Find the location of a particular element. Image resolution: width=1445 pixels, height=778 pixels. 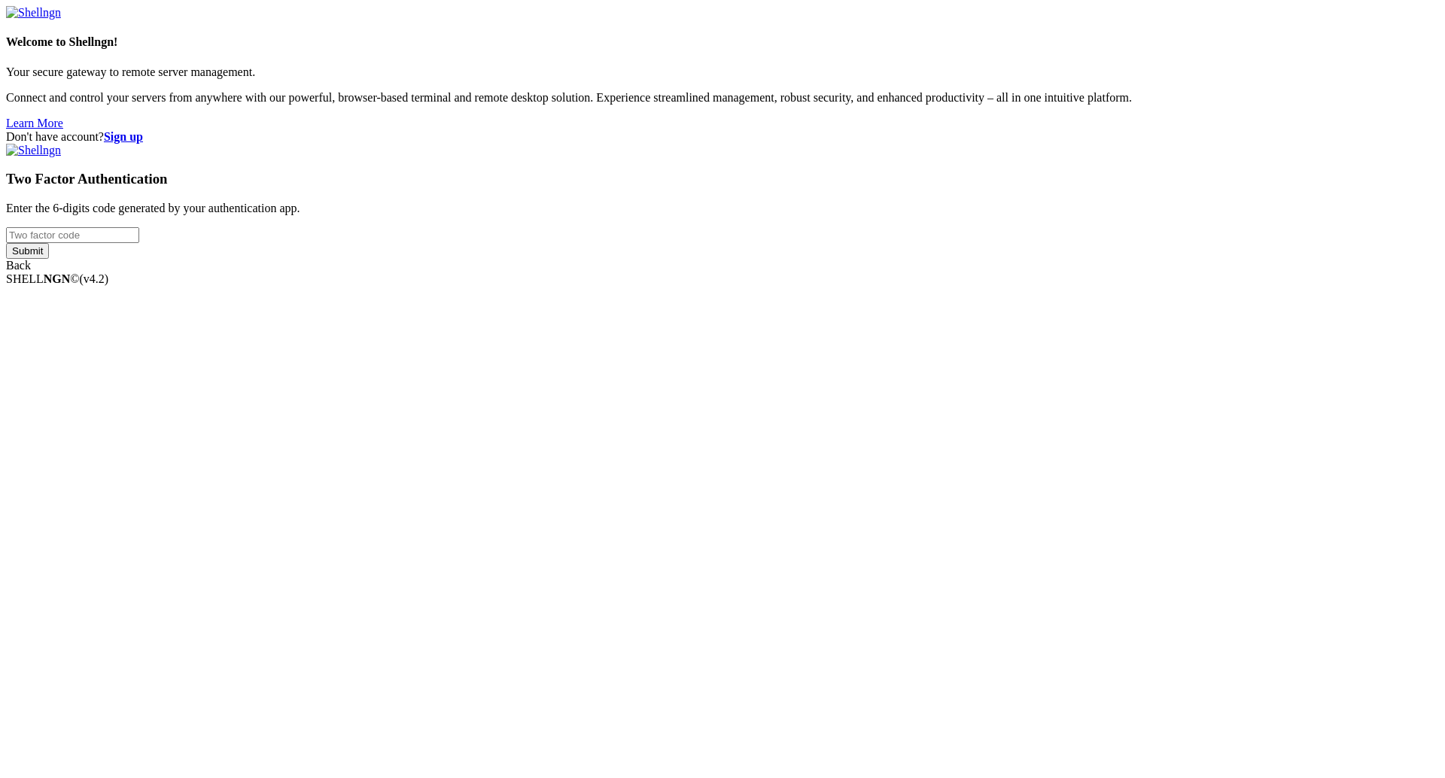

a: Back is located at coordinates (18, 265).